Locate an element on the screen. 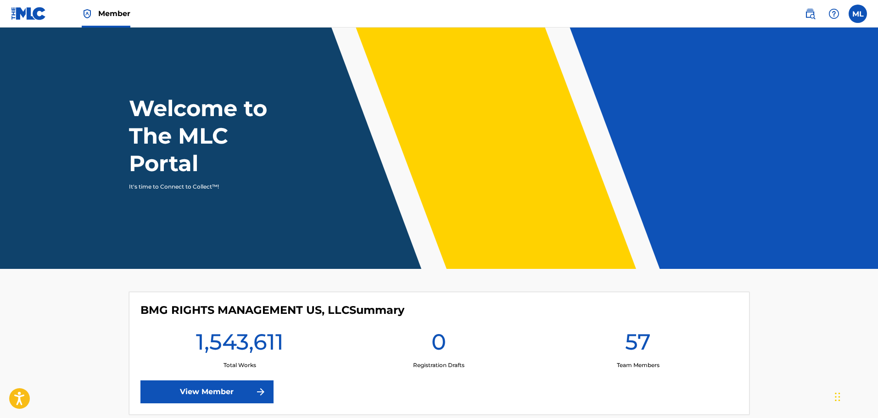 The width and height of the screenshot is (878, 418). img: search is located at coordinates (810, 14).